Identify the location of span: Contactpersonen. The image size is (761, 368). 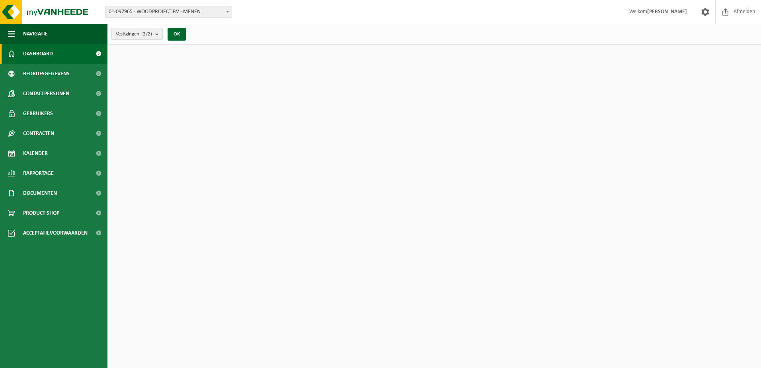
(46, 94).